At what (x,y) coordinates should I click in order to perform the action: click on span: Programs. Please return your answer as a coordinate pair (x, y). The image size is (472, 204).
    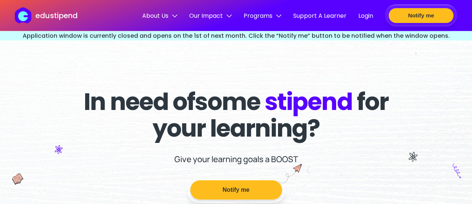
    Looking at the image, I should click on (263, 16).